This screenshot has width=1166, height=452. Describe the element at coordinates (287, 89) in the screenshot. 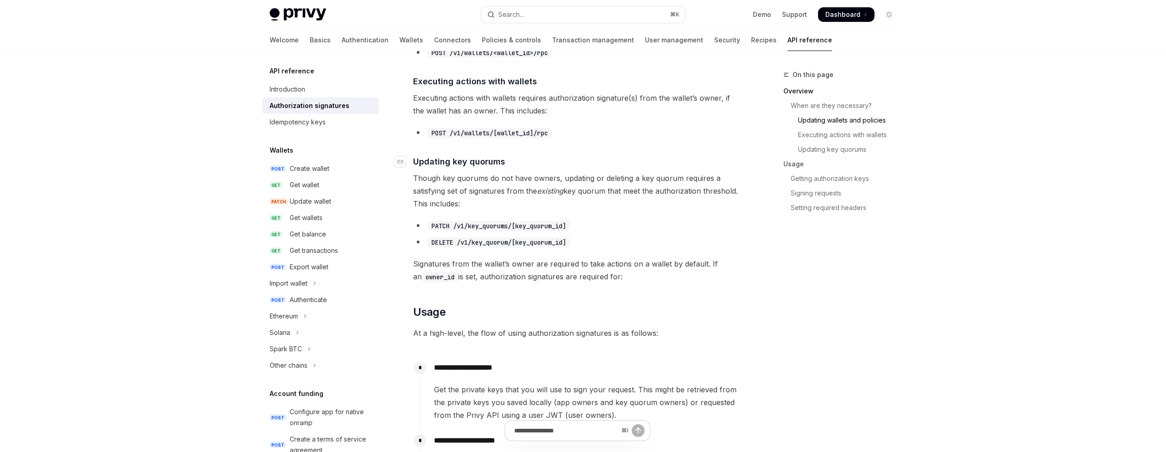

I see `div: Introduction` at that location.